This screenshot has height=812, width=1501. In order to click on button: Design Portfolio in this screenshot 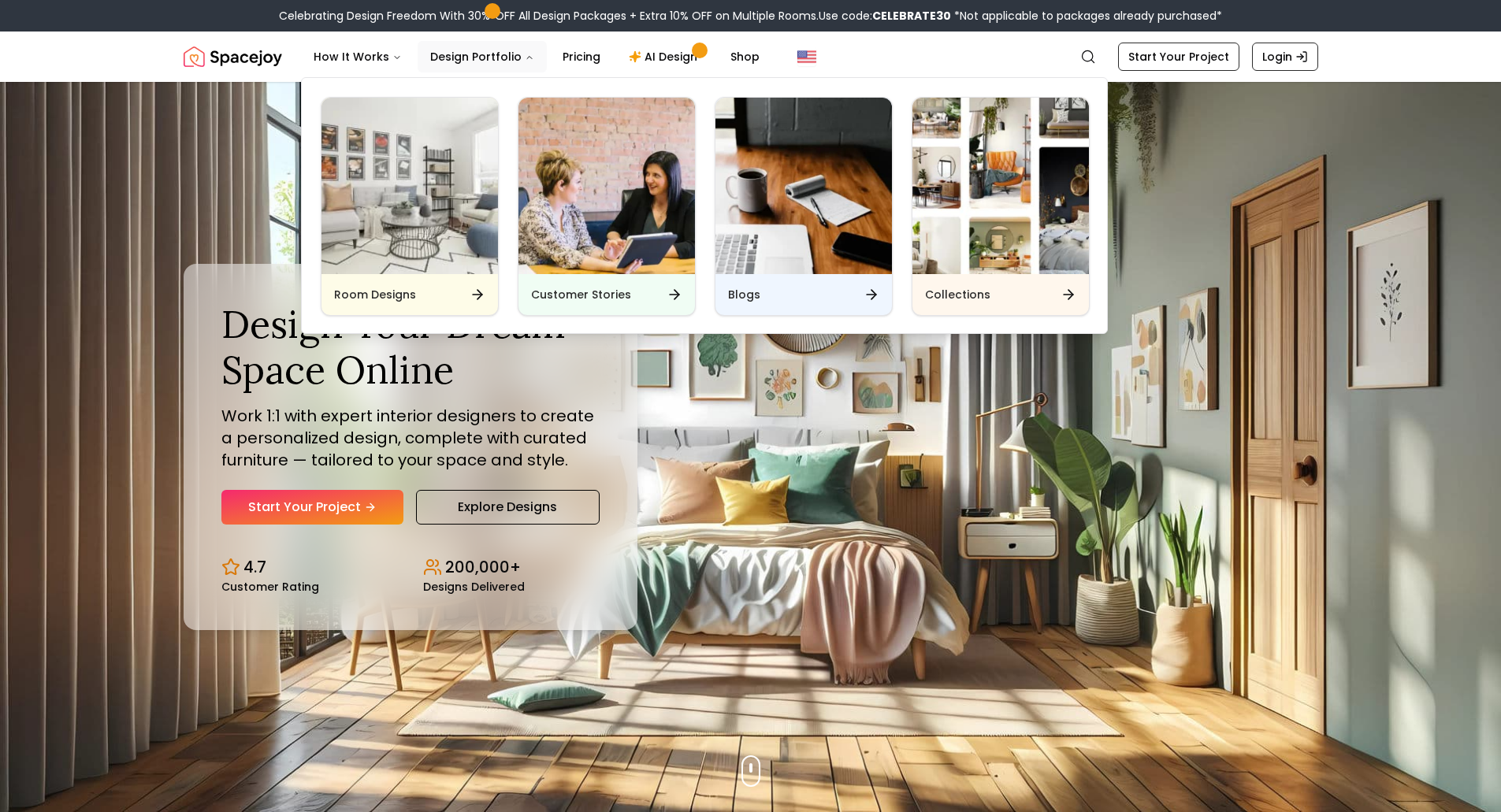, I will do `click(482, 57)`.